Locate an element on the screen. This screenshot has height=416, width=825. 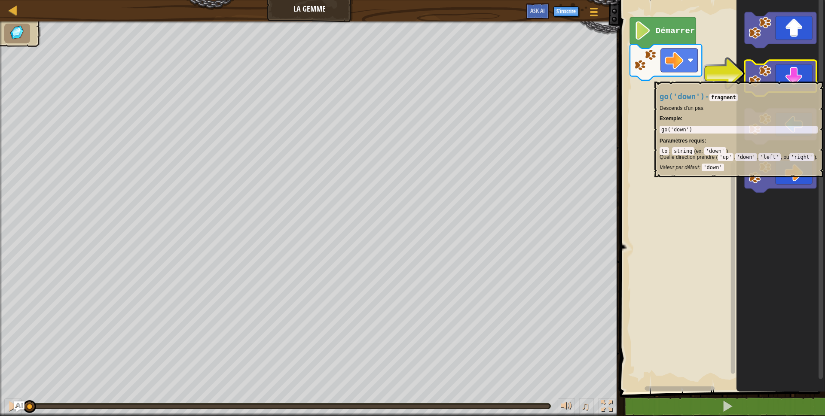
code: 'left' is located at coordinates (769, 157).